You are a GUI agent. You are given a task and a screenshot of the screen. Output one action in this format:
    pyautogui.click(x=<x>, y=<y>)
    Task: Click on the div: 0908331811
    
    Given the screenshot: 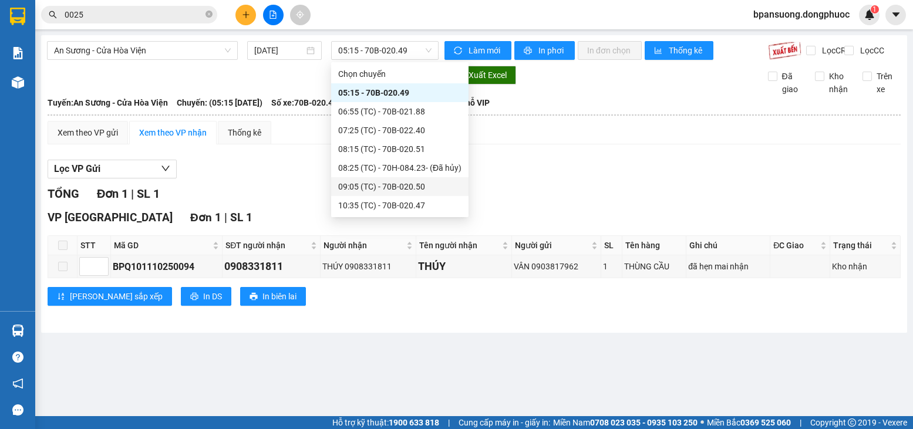 What is the action you would take?
    pyautogui.click(x=271, y=267)
    